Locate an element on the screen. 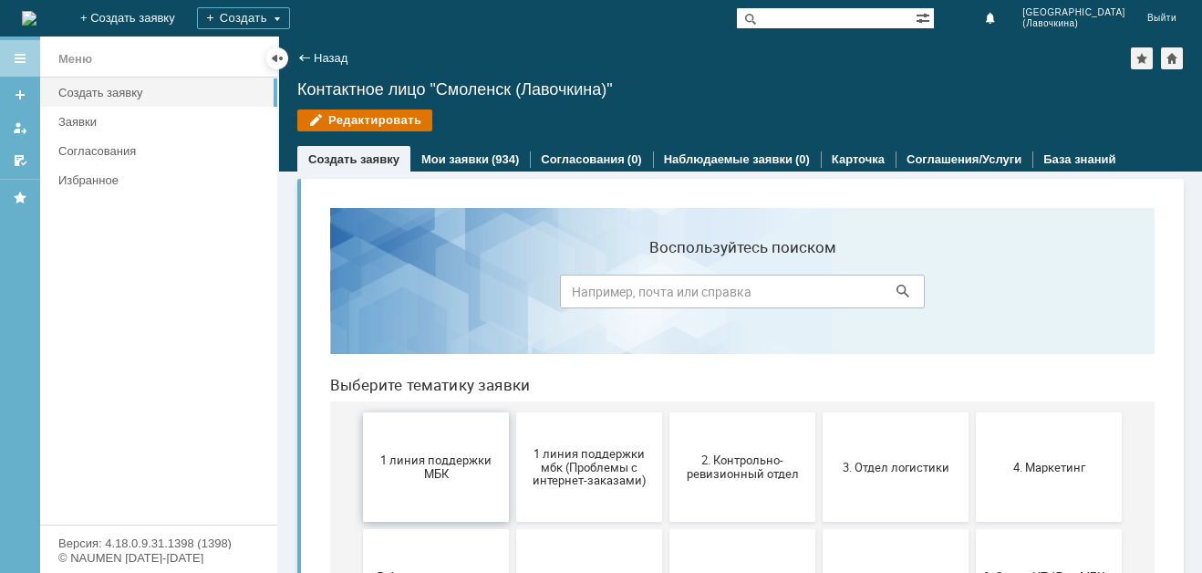 Image resolution: width=1202 pixels, height=573 pixels. a: Мои согласования is located at coordinates (20, 161).